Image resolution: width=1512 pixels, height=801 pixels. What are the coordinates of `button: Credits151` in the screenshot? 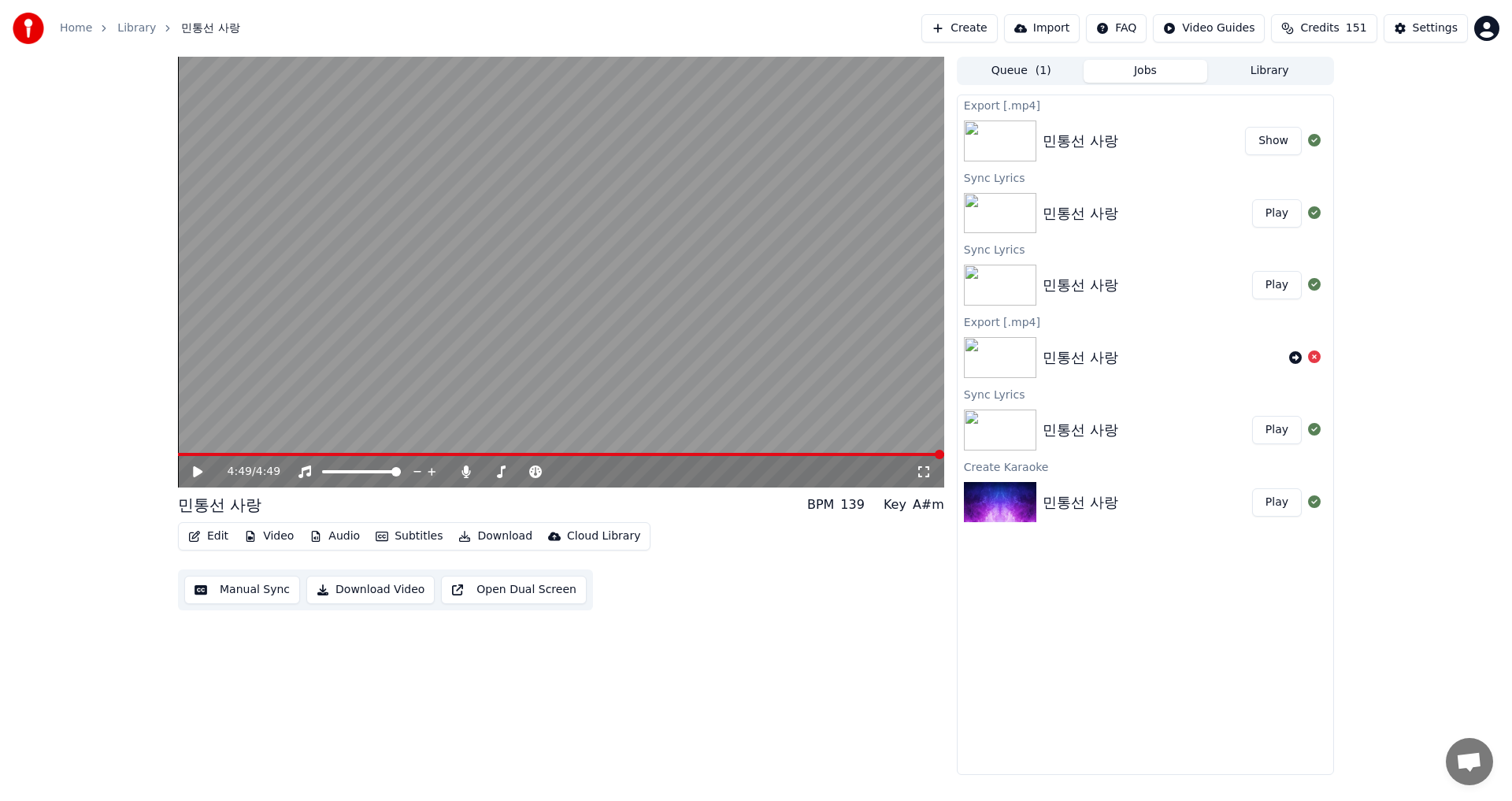 It's located at (1324, 28).